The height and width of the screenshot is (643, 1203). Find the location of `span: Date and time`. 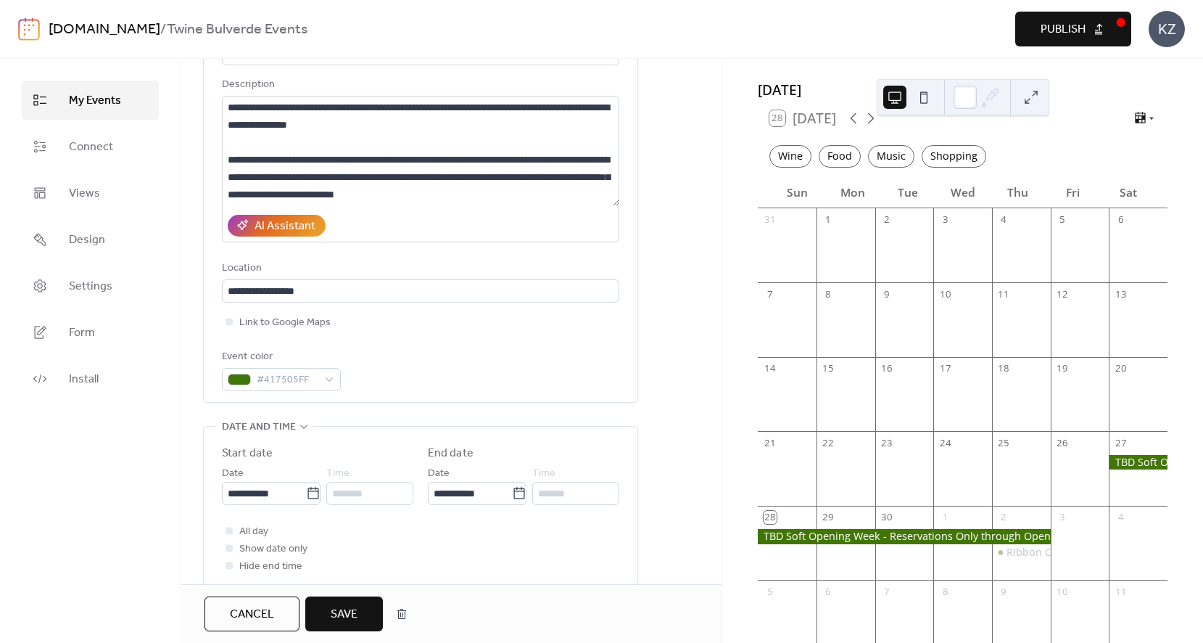

span: Date and time is located at coordinates (259, 427).